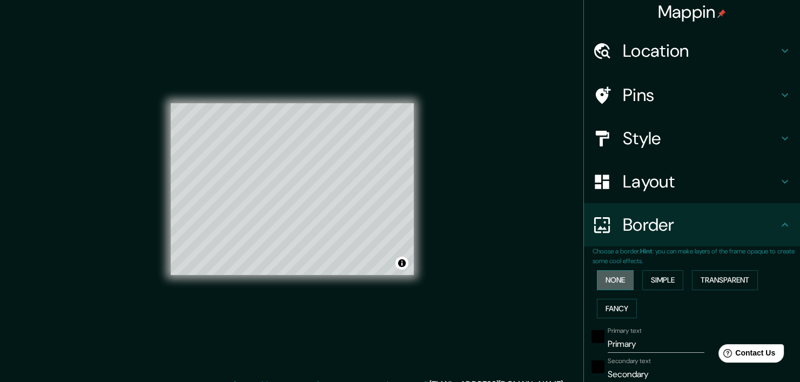 This screenshot has height=382, width=800. I want to click on p: Choose a border. : you can make layers of the frame opaque to create some cool effects., so click(696, 256).